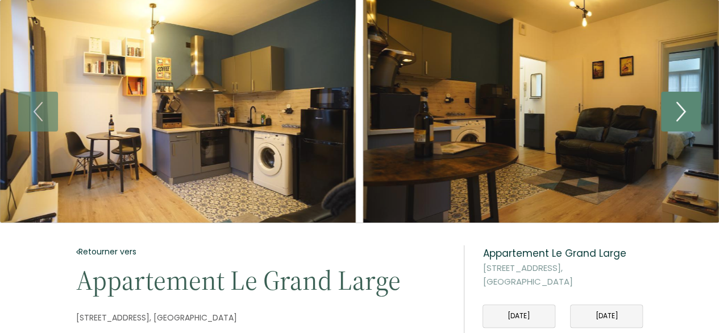 The width and height of the screenshot is (719, 333). Describe the element at coordinates (519, 316) in the screenshot. I see `input: Arrivée` at that location.